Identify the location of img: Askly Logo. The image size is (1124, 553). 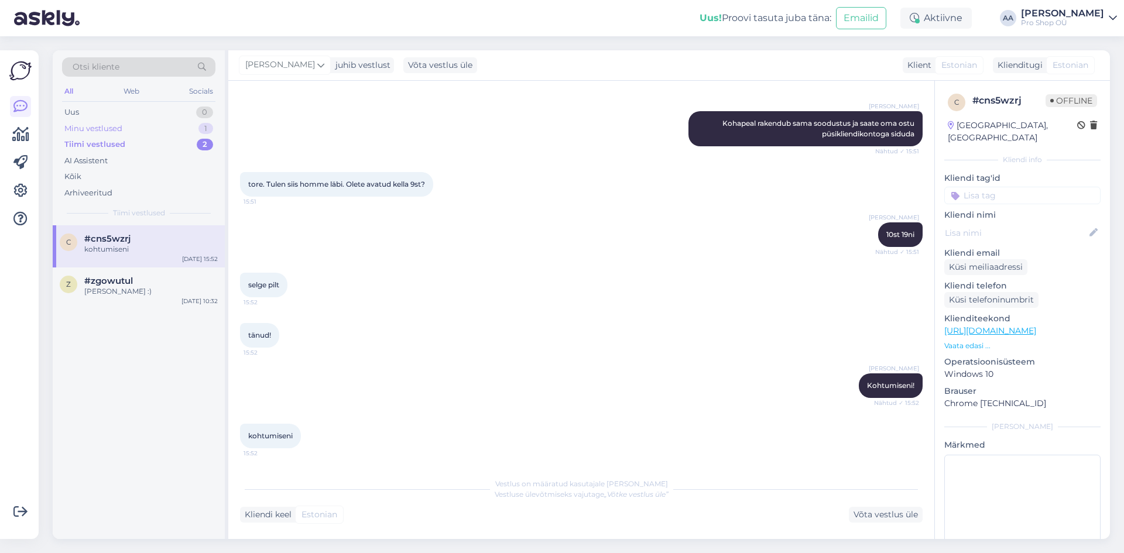
(20, 71).